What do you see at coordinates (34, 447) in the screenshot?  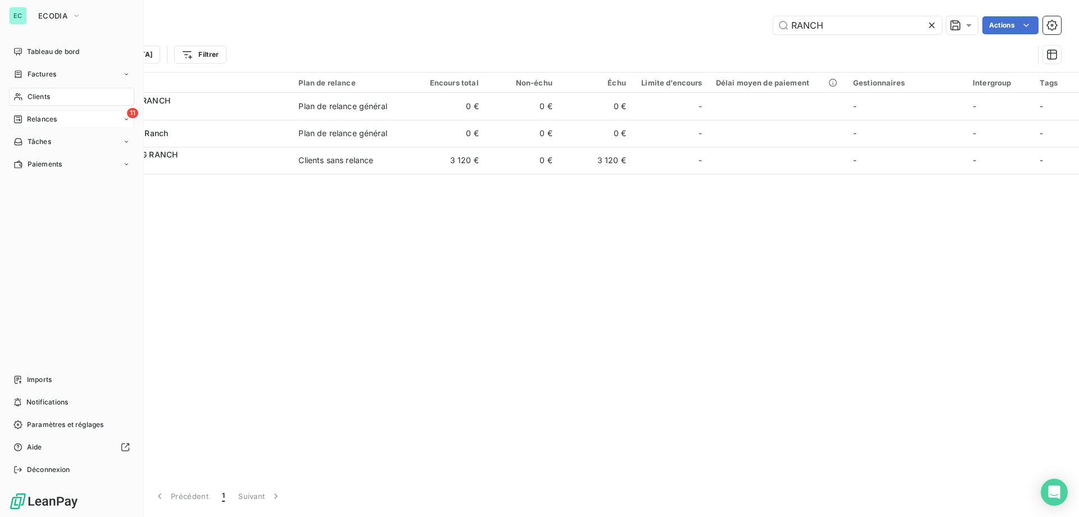 I see `span: Aide` at bounding box center [34, 447].